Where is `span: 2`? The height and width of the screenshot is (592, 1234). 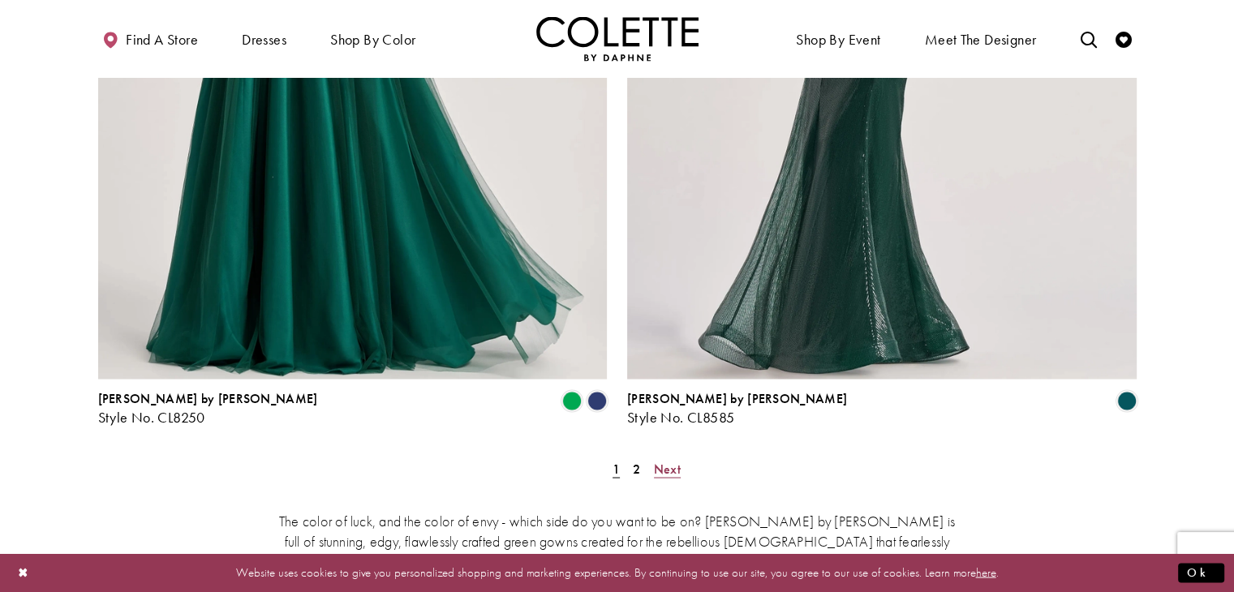
span: 2 is located at coordinates (636, 468).